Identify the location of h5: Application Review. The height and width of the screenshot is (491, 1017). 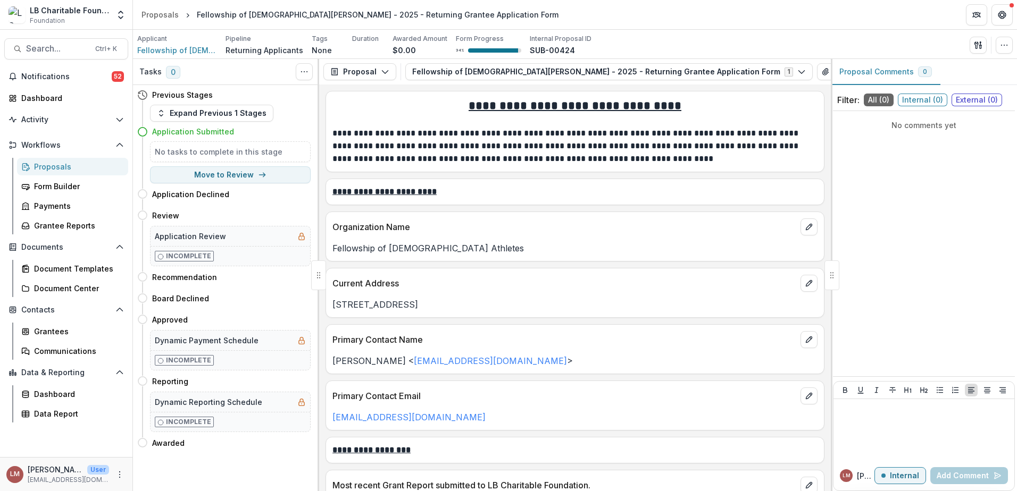
(190, 236).